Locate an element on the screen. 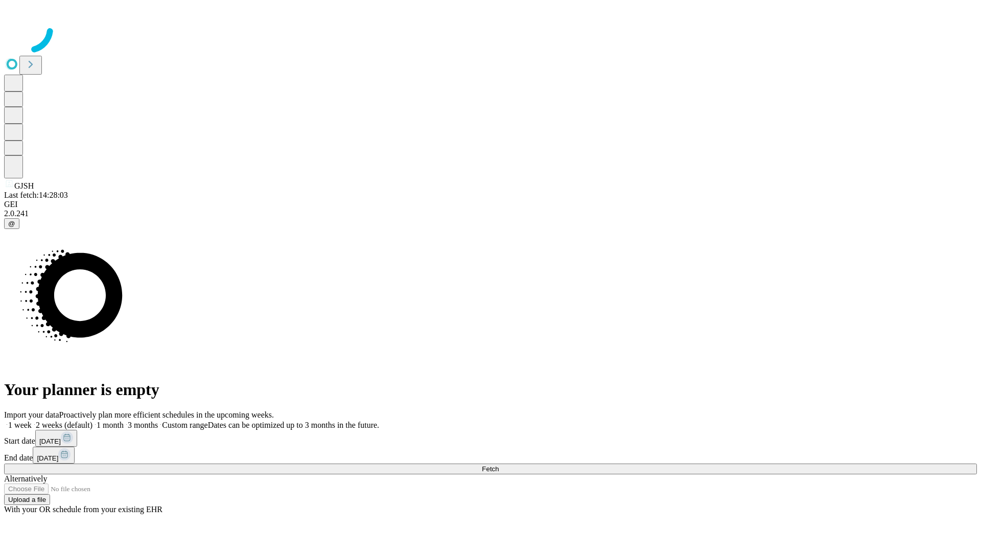 The image size is (981, 552). span: Last fetch: 14:28:03 is located at coordinates (36, 195).